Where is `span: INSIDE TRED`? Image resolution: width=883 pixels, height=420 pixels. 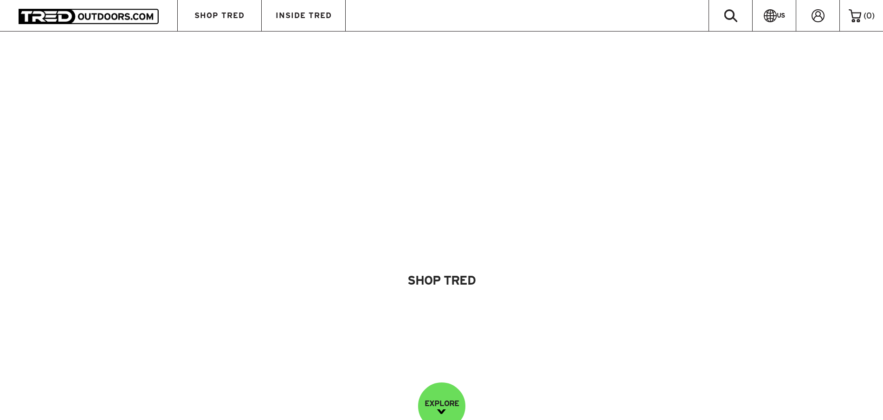 span: INSIDE TRED is located at coordinates (303, 15).